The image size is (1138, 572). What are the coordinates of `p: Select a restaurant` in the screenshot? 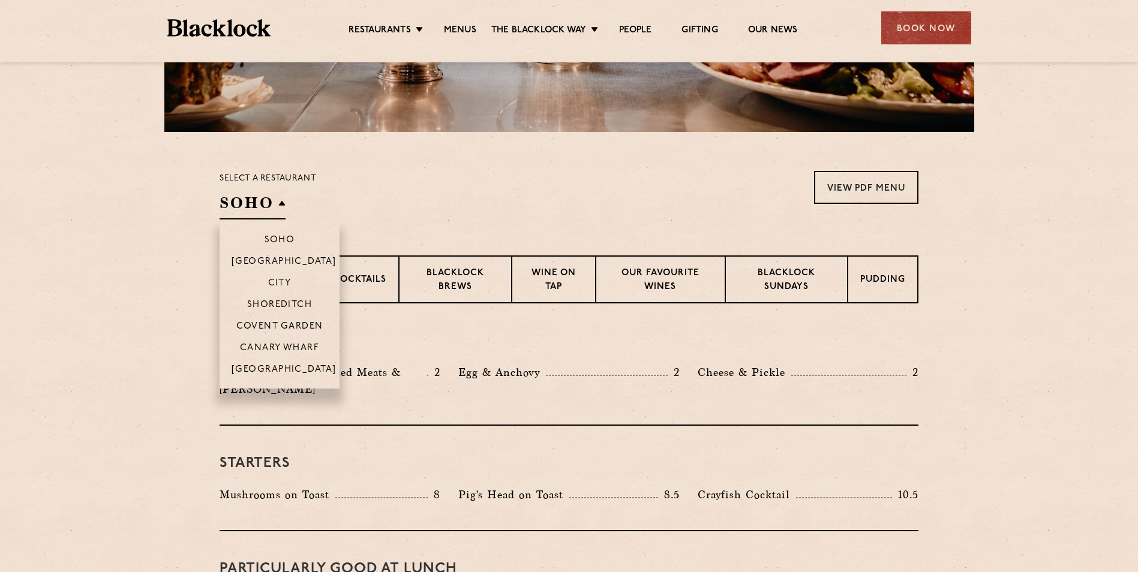 It's located at (268, 179).